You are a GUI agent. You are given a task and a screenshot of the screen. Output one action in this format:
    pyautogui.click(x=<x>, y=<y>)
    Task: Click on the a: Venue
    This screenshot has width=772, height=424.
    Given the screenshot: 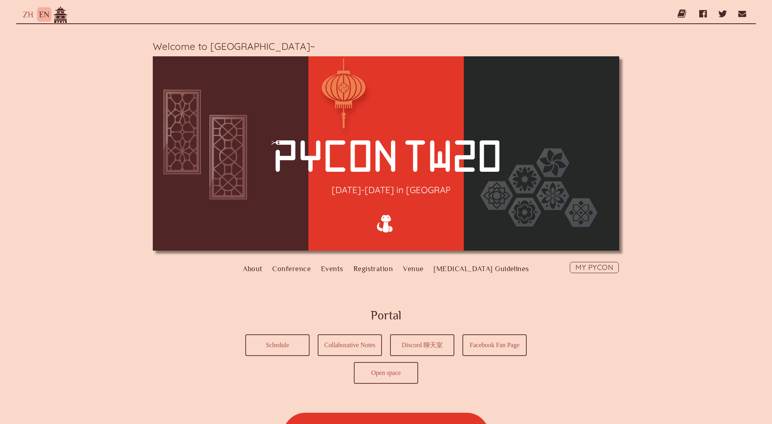 What is the action you would take?
    pyautogui.click(x=413, y=269)
    